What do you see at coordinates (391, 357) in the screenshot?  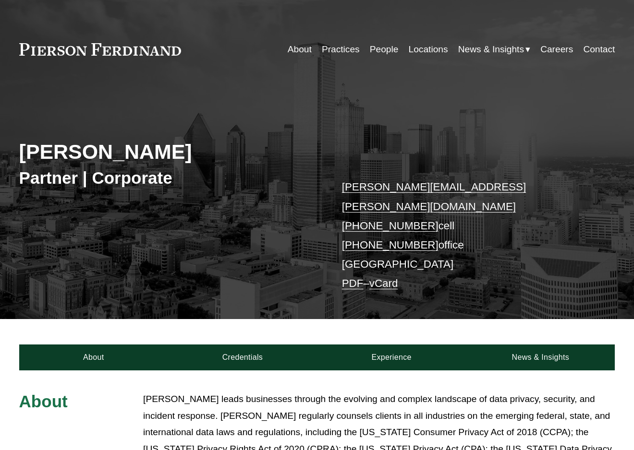 I see `a: Experience` at bounding box center [391, 357].